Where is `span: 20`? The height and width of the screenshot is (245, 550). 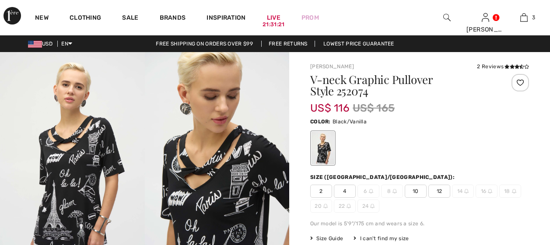
span: 20 is located at coordinates (321, 206).